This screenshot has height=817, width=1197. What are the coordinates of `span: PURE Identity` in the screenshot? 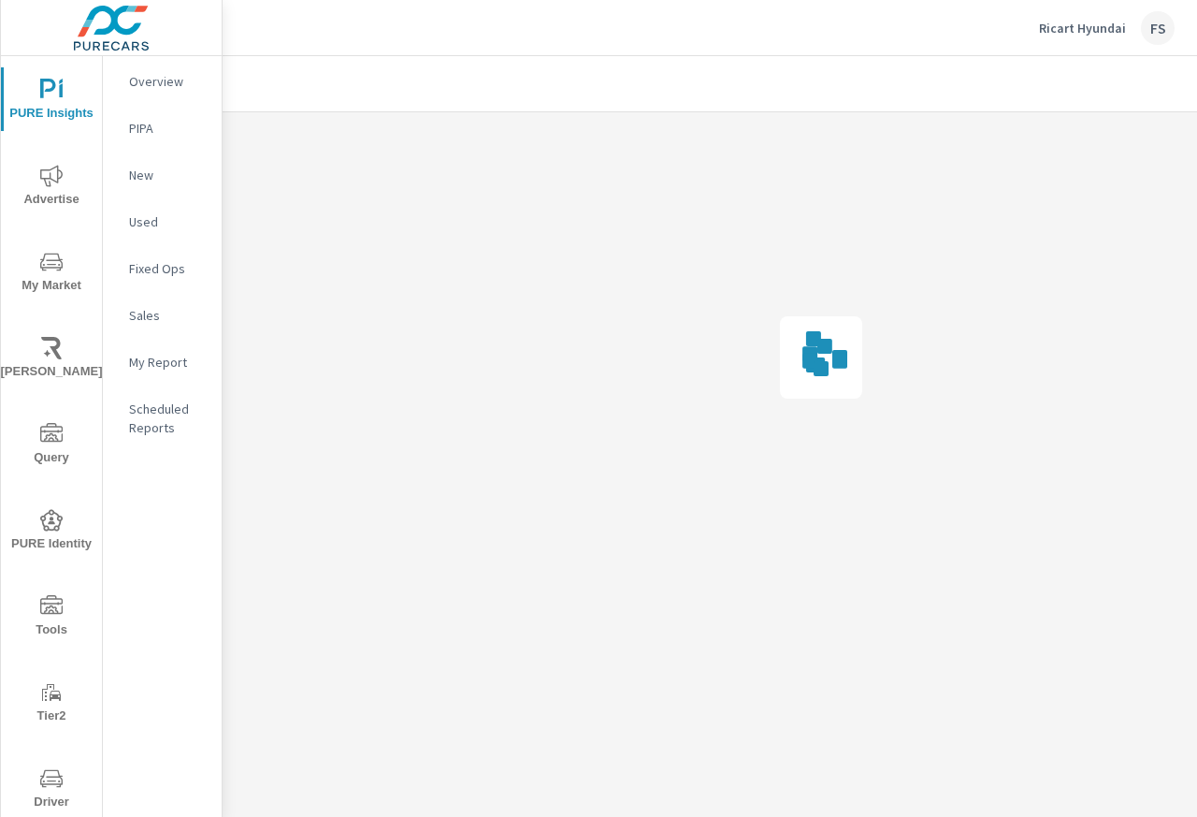 It's located at (51, 531).